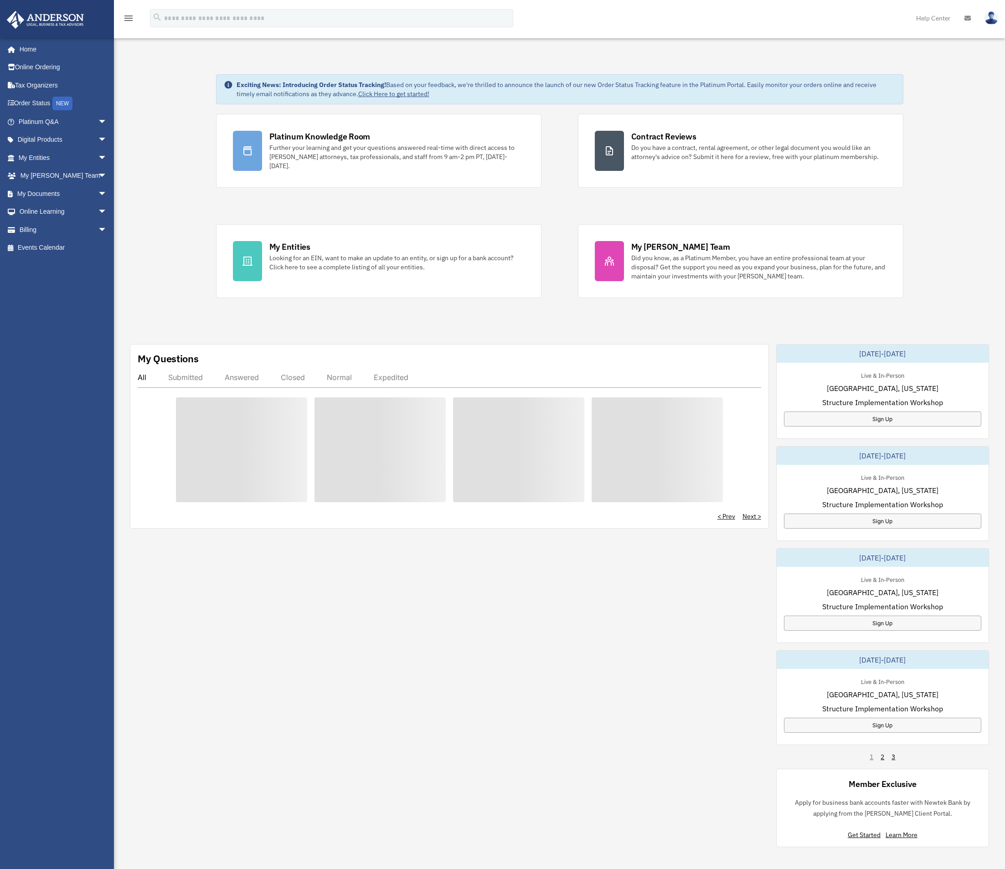 The width and height of the screenshot is (1005, 869). I want to click on div: Closed, so click(293, 377).